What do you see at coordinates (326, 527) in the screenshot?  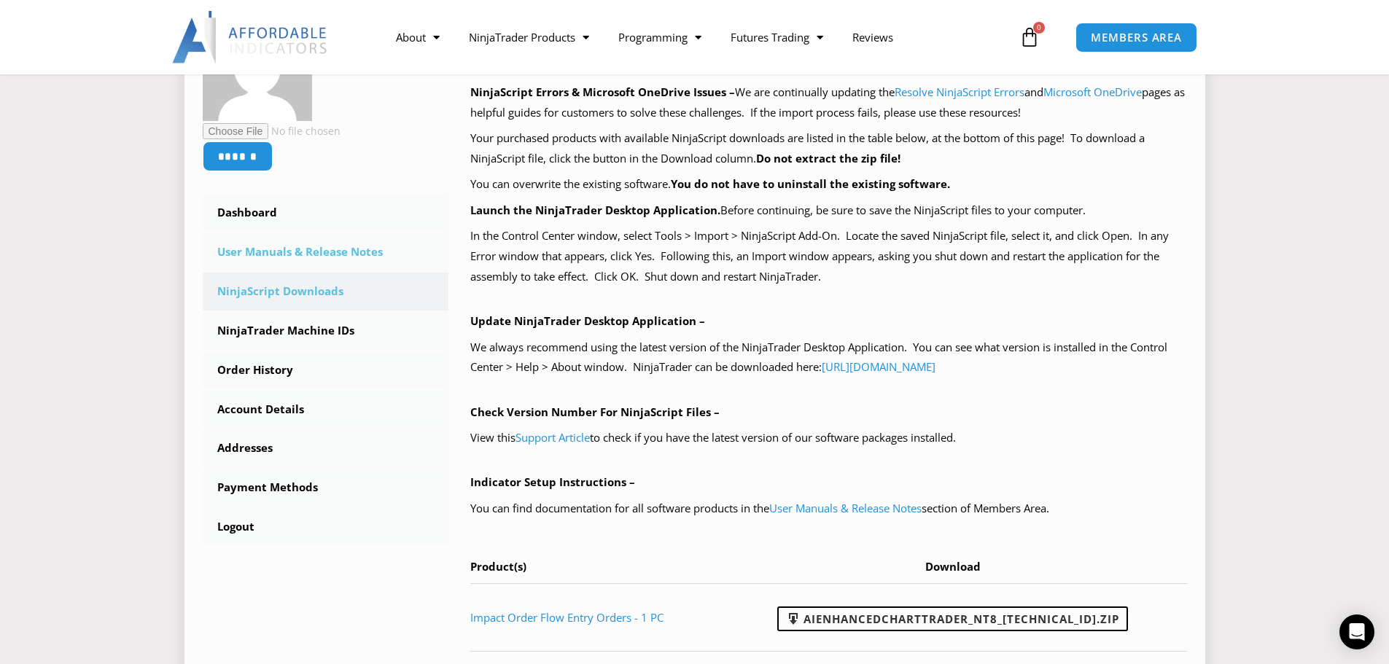 I see `a: Logout` at bounding box center [326, 527].